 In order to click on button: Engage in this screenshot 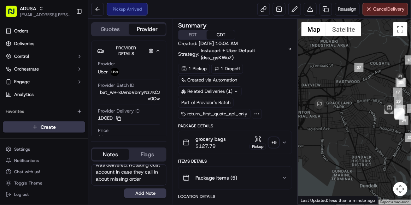, I will do `click(44, 82)`.